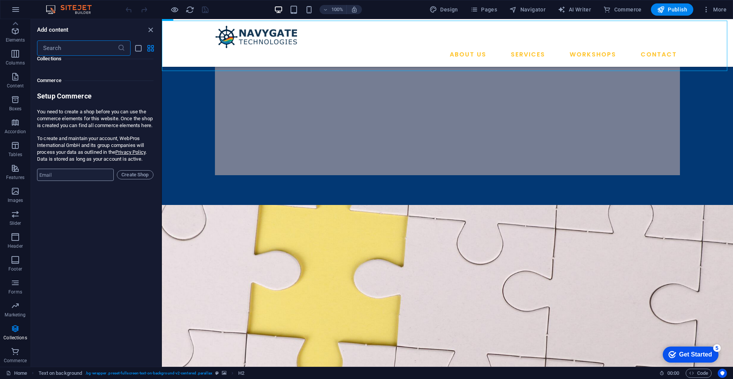  Describe the element at coordinates (527, 10) in the screenshot. I see `span: Navigator` at that location.